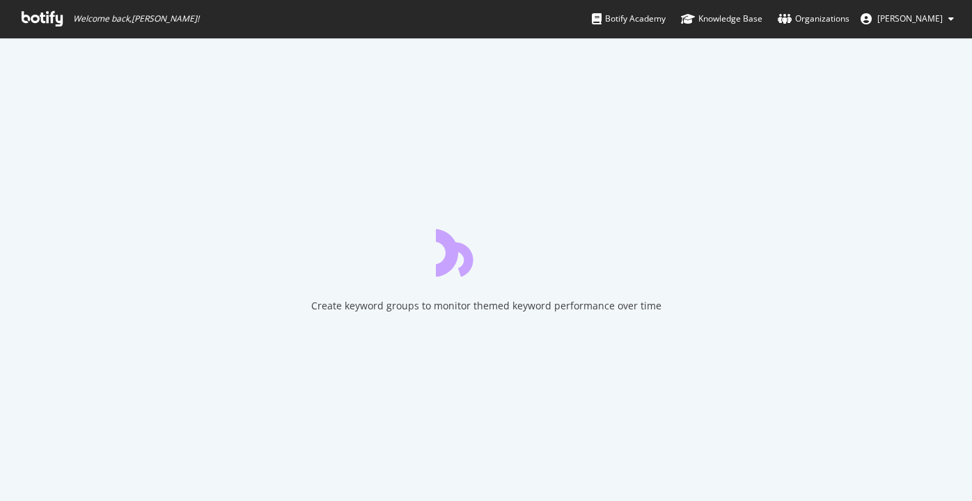 Image resolution: width=972 pixels, height=501 pixels. Describe the element at coordinates (910, 18) in the screenshot. I see `span: Matthew Gampel` at that location.